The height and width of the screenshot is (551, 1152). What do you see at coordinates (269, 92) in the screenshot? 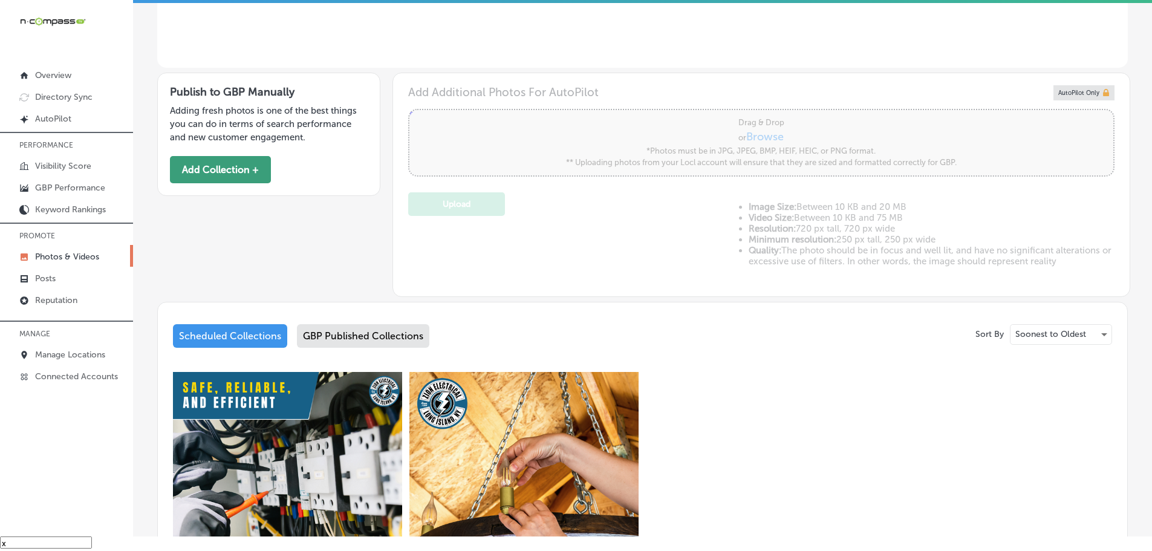
I see `h3: Publish to GBP Manually` at bounding box center [269, 92].